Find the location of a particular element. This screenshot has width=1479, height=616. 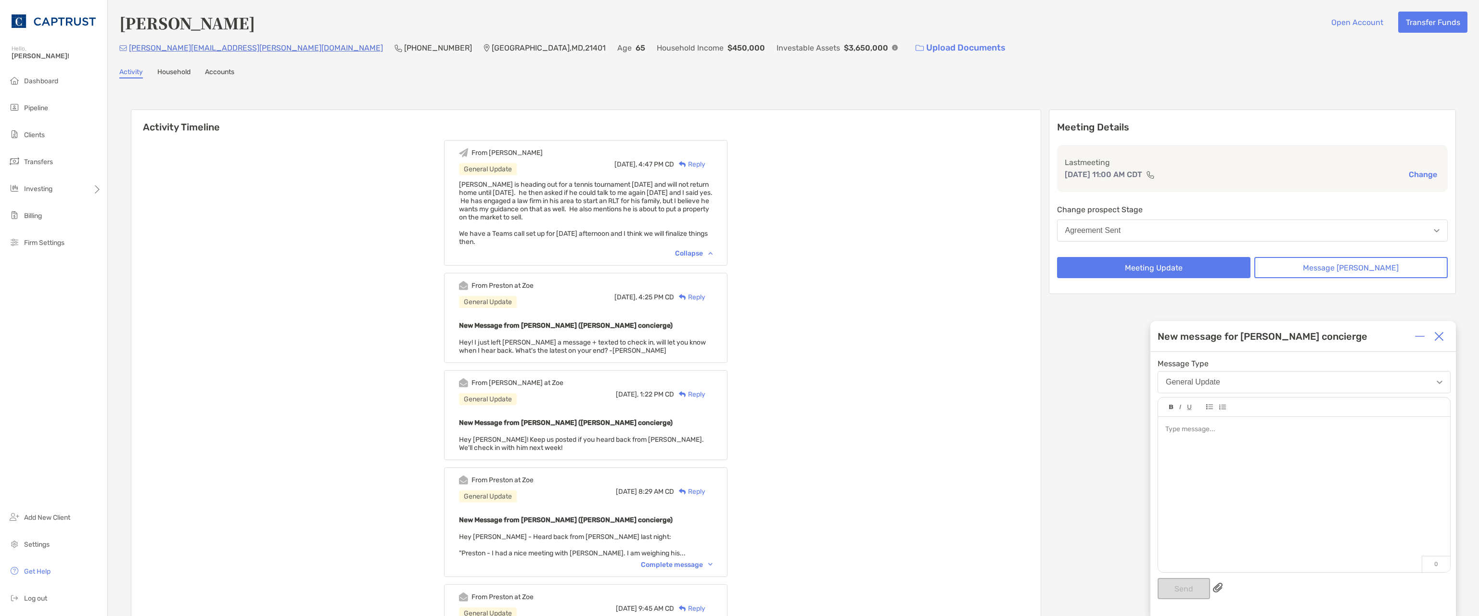

span: 1:22 PM CD is located at coordinates (657, 394).